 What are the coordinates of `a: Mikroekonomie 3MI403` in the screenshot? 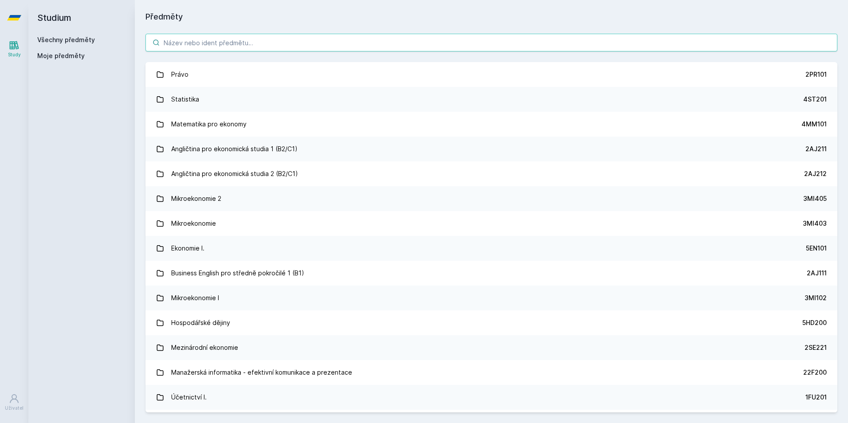 It's located at (491, 224).